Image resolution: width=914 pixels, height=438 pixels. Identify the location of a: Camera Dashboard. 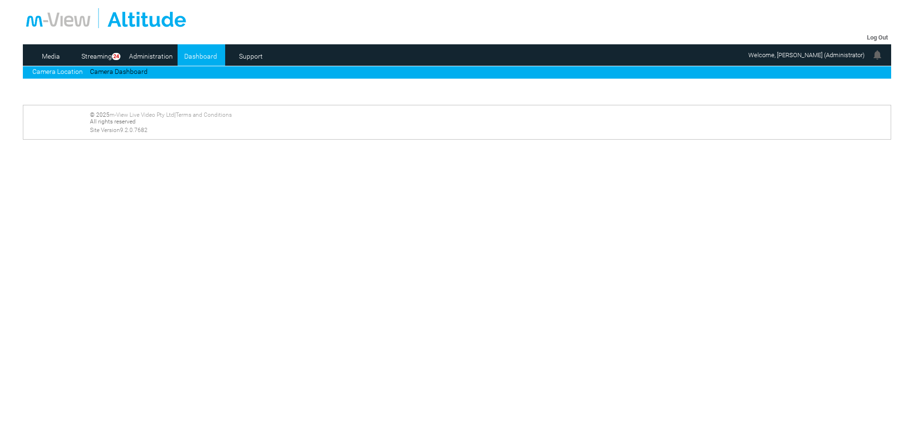
(119, 71).